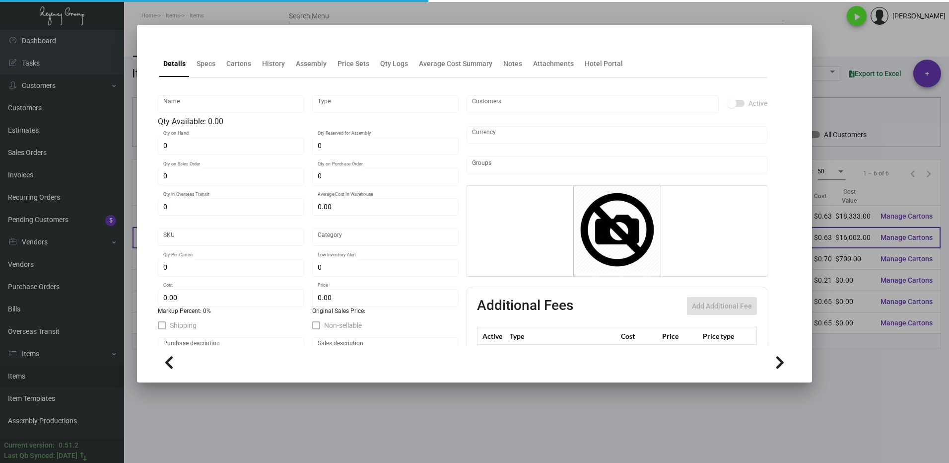  What do you see at coordinates (343, 325) in the screenshot?
I see `span: Non-sellable` at bounding box center [343, 325].